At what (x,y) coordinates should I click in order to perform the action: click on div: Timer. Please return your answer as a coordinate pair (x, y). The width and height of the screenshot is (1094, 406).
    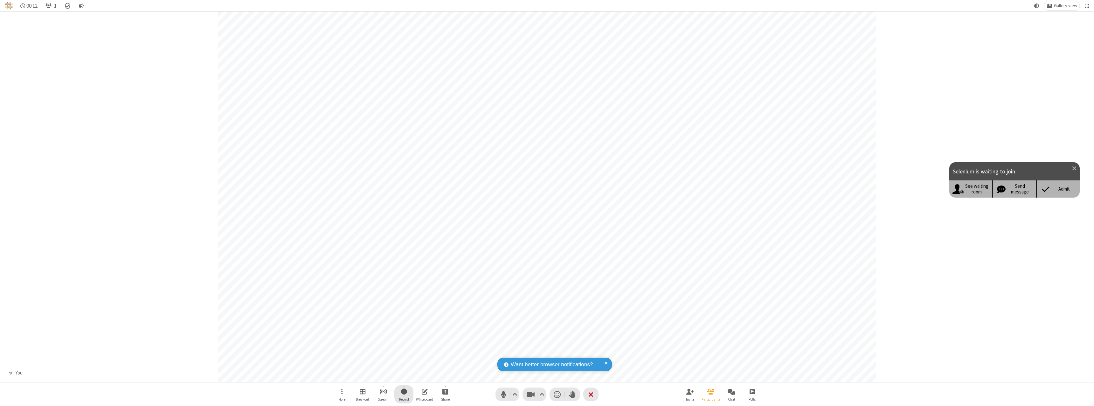
    Looking at the image, I should click on (29, 6).